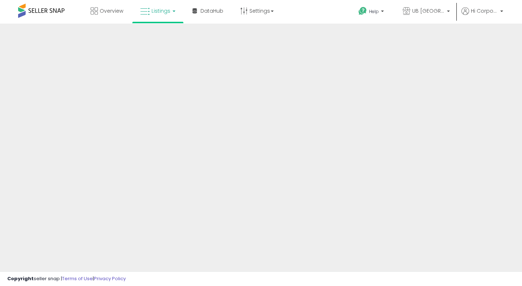 The image size is (522, 286). I want to click on a: Help, so click(372, 12).